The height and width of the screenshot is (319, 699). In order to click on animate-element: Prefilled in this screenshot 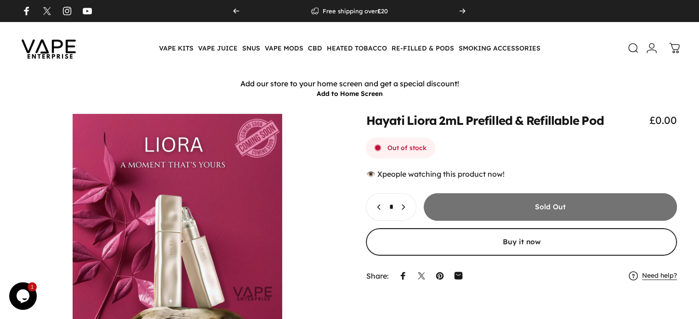, I will do `click(489, 121)`.